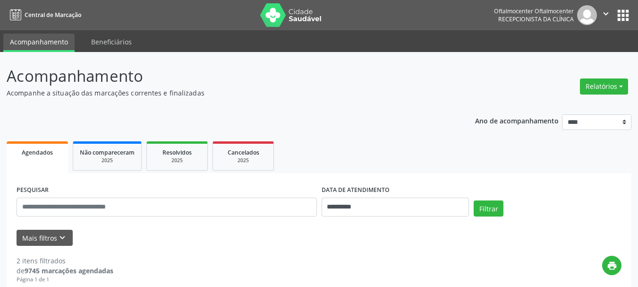 The image size is (638, 287). Describe the element at coordinates (33, 190) in the screenshot. I see `label: PESQUISAR` at that location.